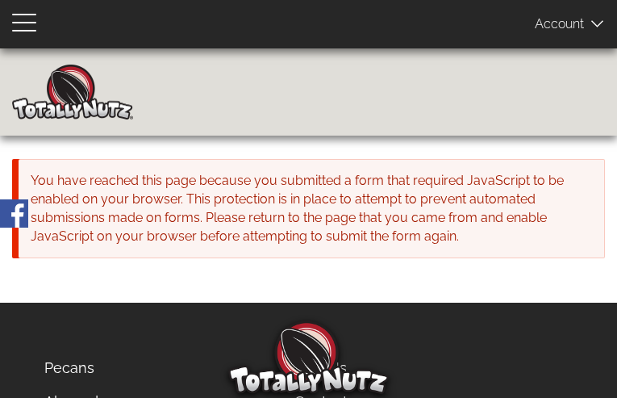 Image resolution: width=617 pixels, height=398 pixels. I want to click on div: You have reached this page because you submitted a form that required JavaScript to be enabled on..., so click(311, 208).